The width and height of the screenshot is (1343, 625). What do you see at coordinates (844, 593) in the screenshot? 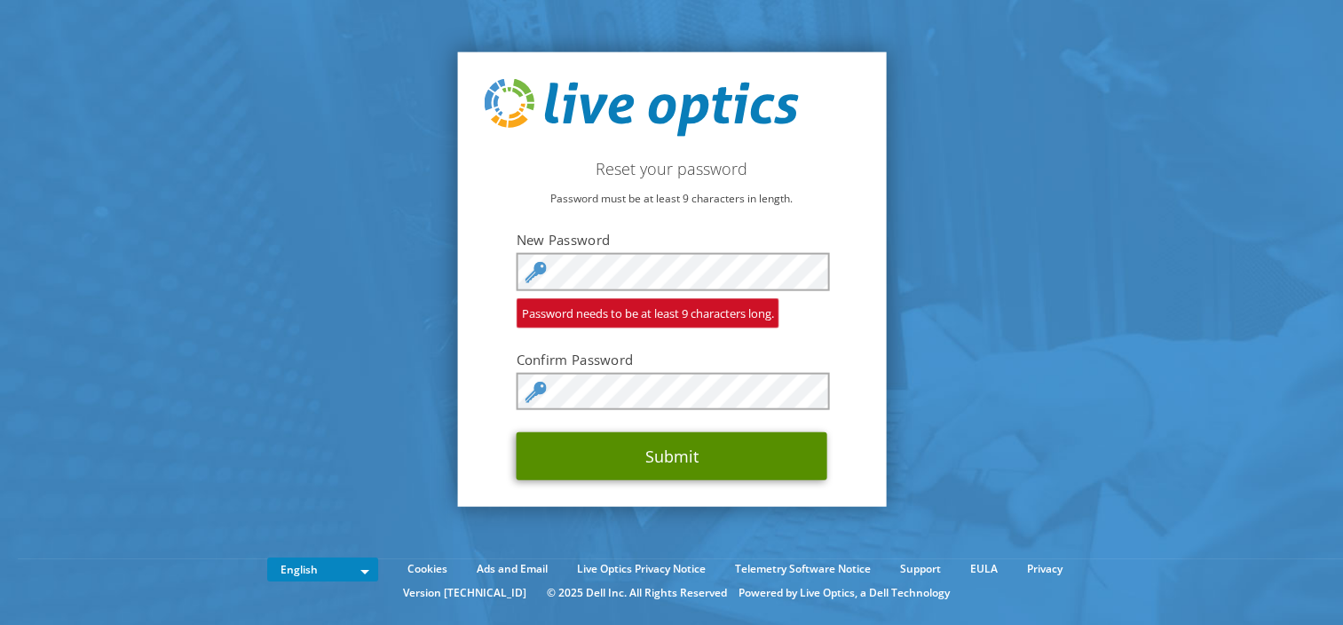
I see `li: Powered by Live Optics, a Dell Technology` at bounding box center [844, 593].